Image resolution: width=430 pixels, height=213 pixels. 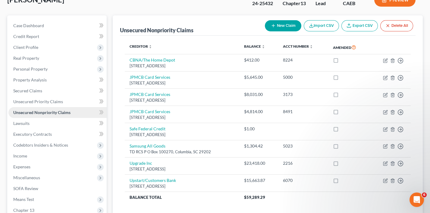 What do you see at coordinates (26, 58) in the screenshot?
I see `span: Real Property` at bounding box center [26, 58].